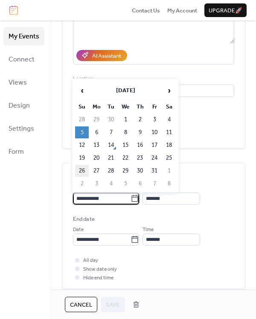 The image size is (256, 319). Describe the element at coordinates (126, 158) in the screenshot. I see `td: 22` at that location.